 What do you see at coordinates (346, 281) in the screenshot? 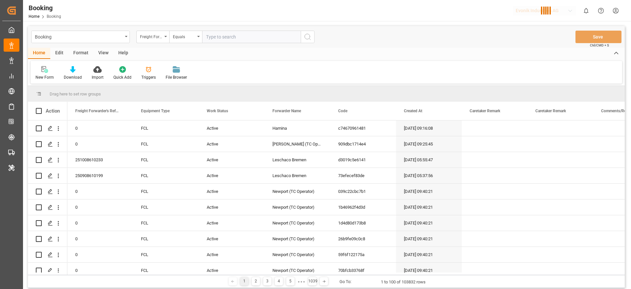
I see `div: Go To:` at bounding box center [346, 281].